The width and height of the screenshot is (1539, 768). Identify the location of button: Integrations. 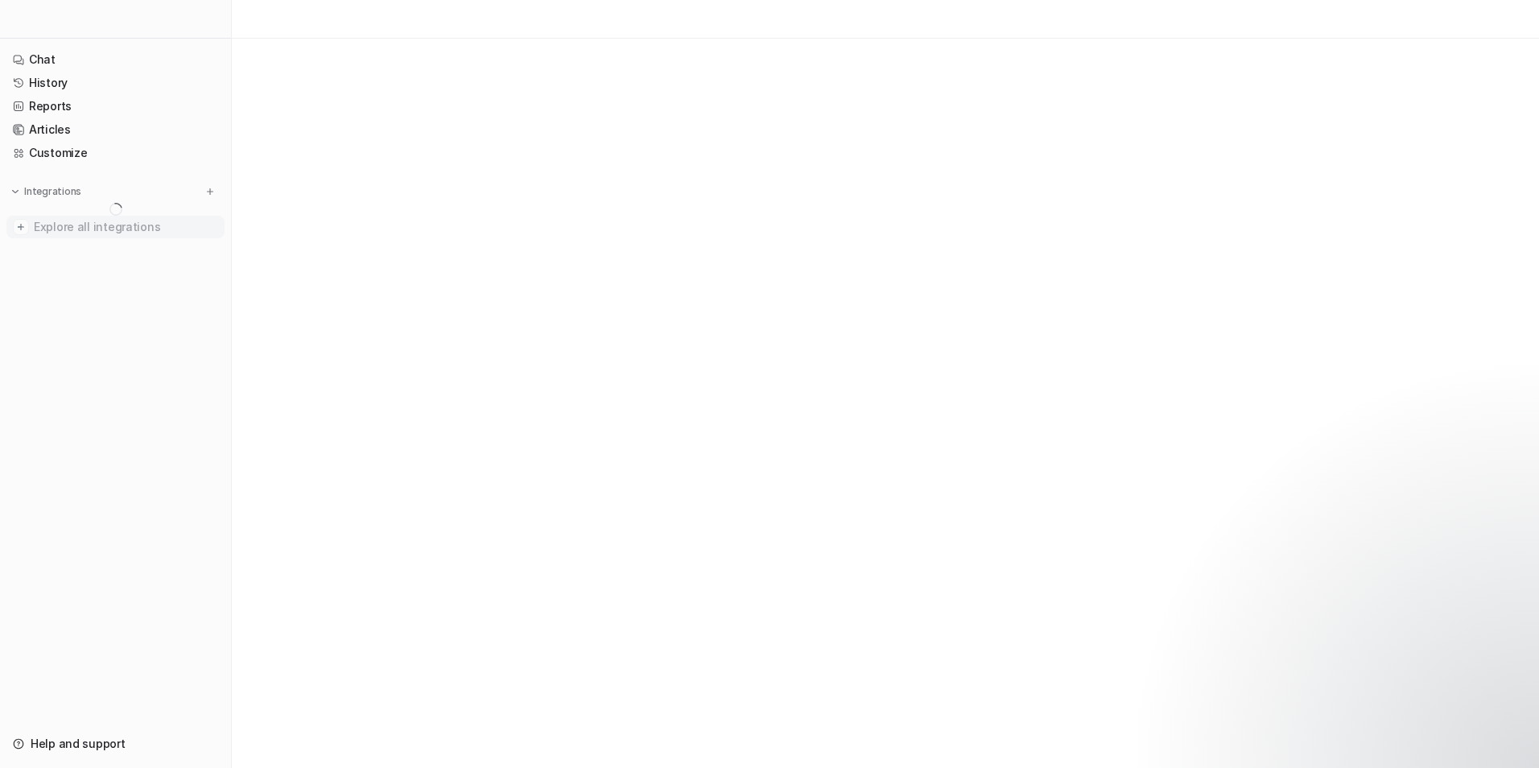
(46, 192).